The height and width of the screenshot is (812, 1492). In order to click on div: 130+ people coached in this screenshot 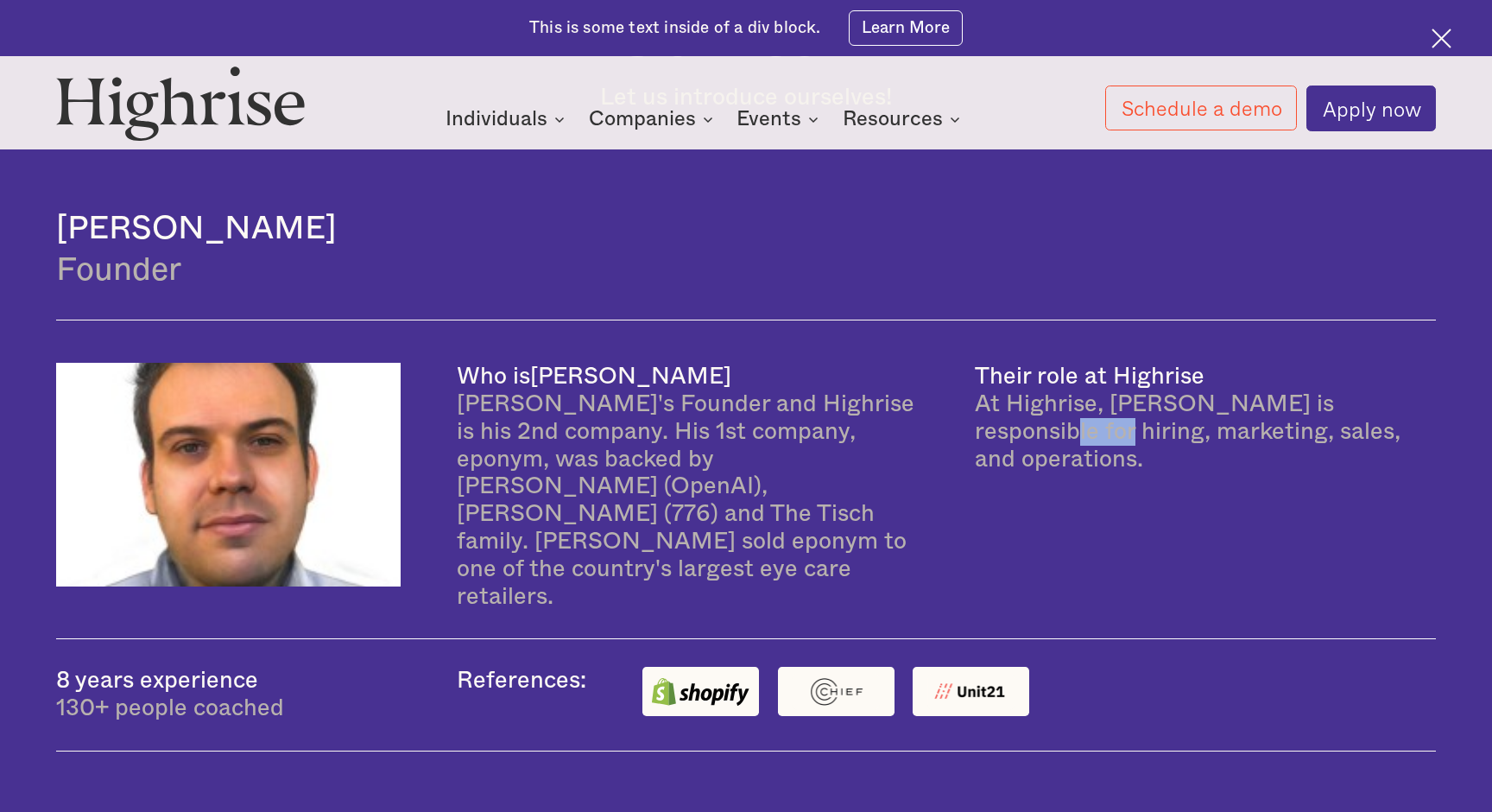, I will do `click(229, 708)`.